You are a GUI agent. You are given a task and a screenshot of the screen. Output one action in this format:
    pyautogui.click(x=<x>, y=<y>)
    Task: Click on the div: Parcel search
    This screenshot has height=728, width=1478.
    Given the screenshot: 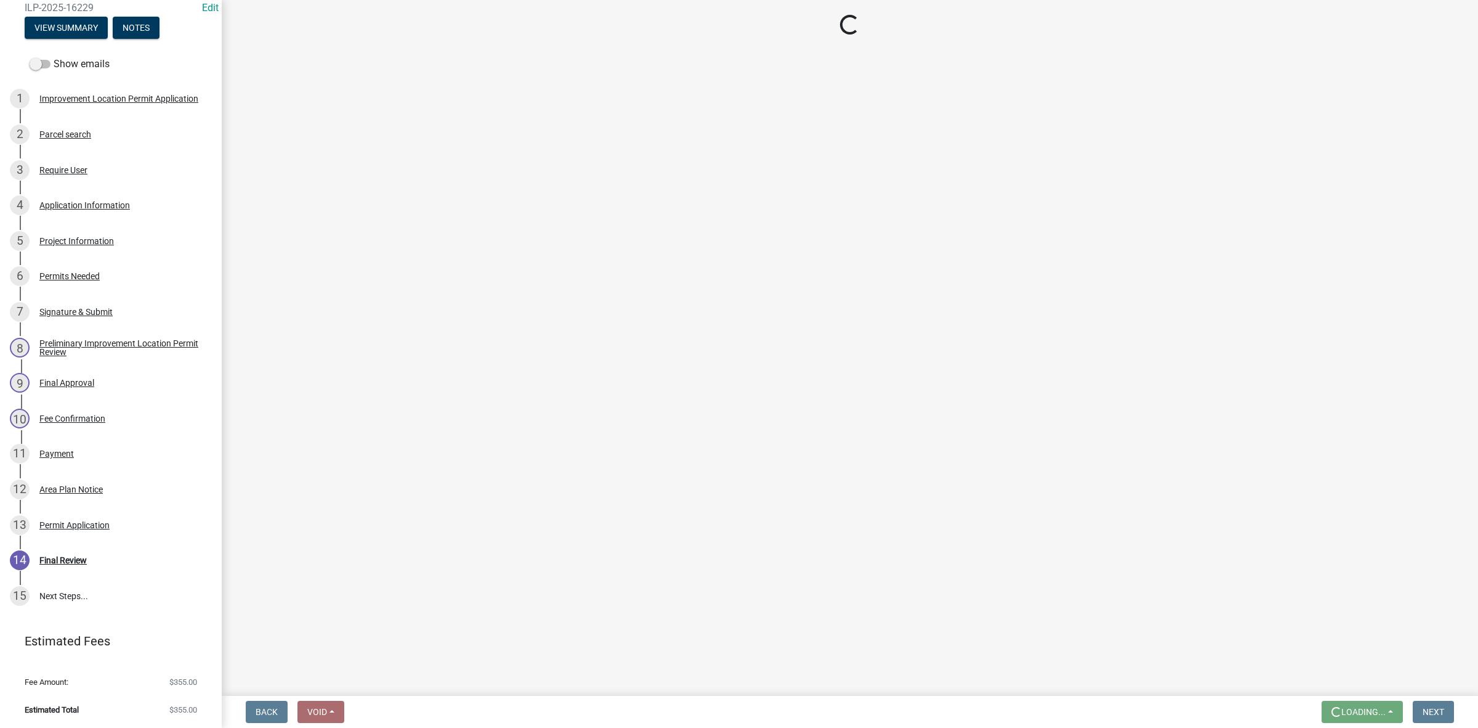 What is the action you would take?
    pyautogui.click(x=65, y=134)
    